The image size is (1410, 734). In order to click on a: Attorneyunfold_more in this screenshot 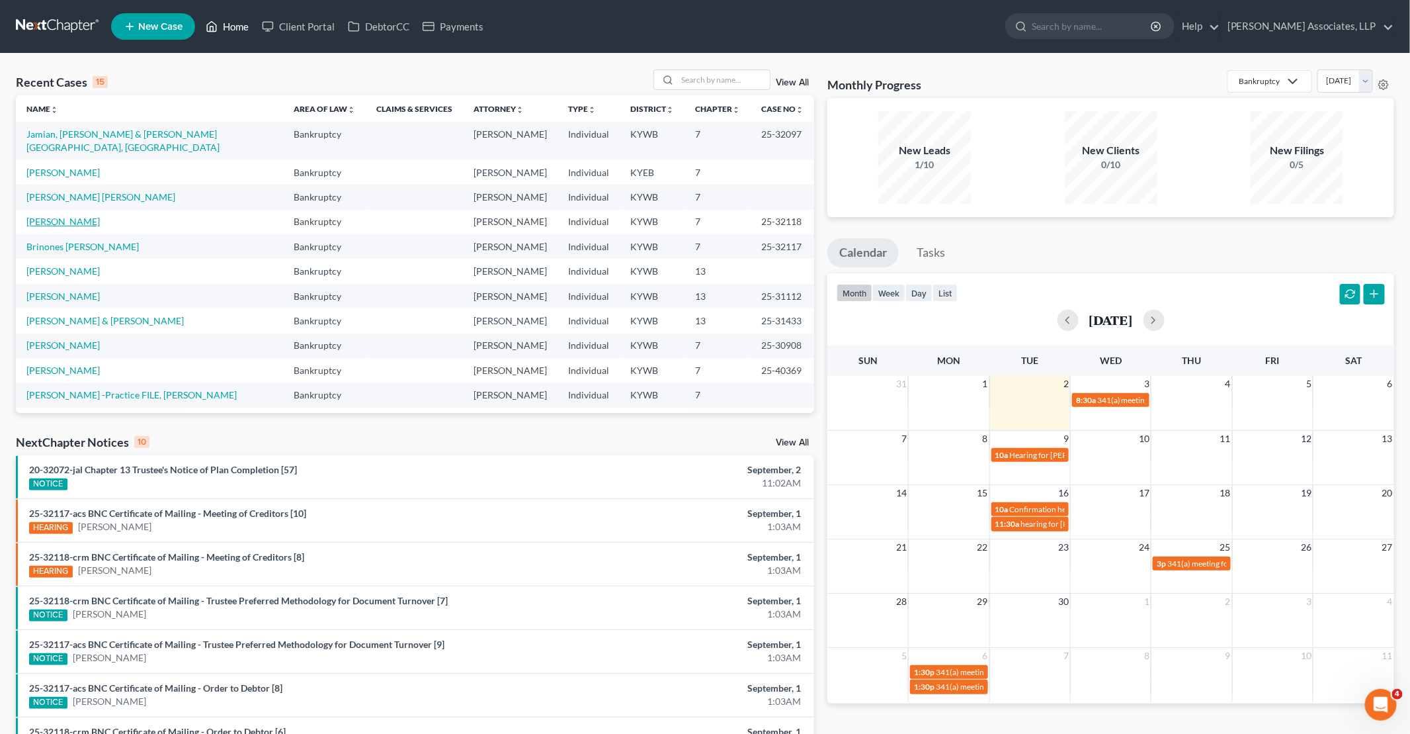, I will do `click(499, 108)`.